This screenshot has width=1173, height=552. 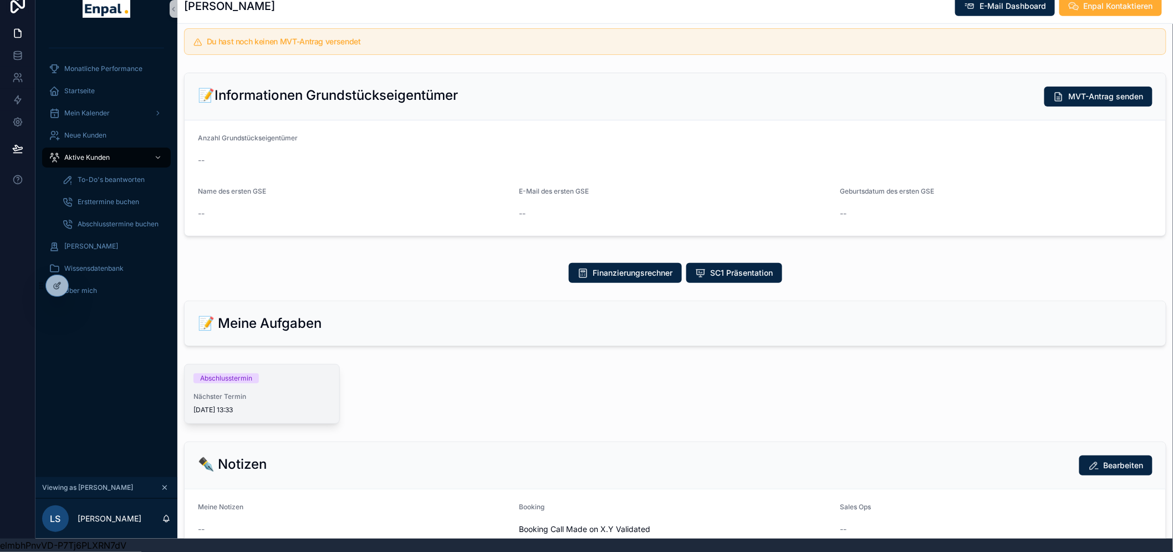 What do you see at coordinates (888, 191) in the screenshot?
I see `span: Geburtsdatum des ersten GSE` at bounding box center [888, 191].